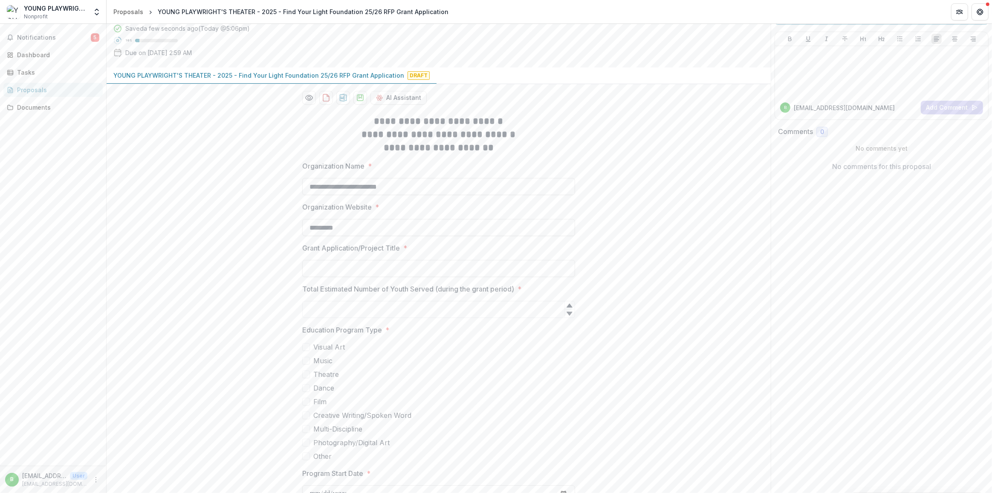 Image resolution: width=992 pixels, height=493 pixels. Describe the element at coordinates (53, 55) in the screenshot. I see `a: Dashboard` at that location.